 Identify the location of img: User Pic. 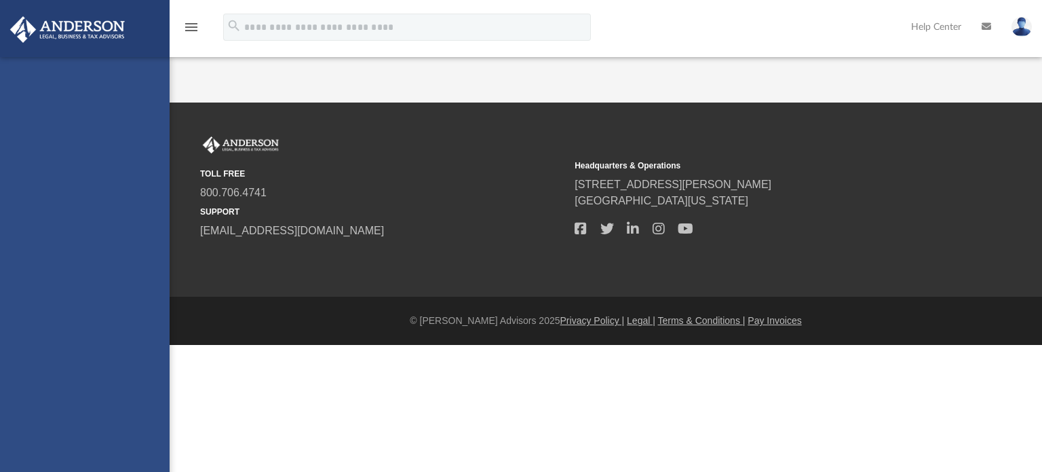
(1022, 26).